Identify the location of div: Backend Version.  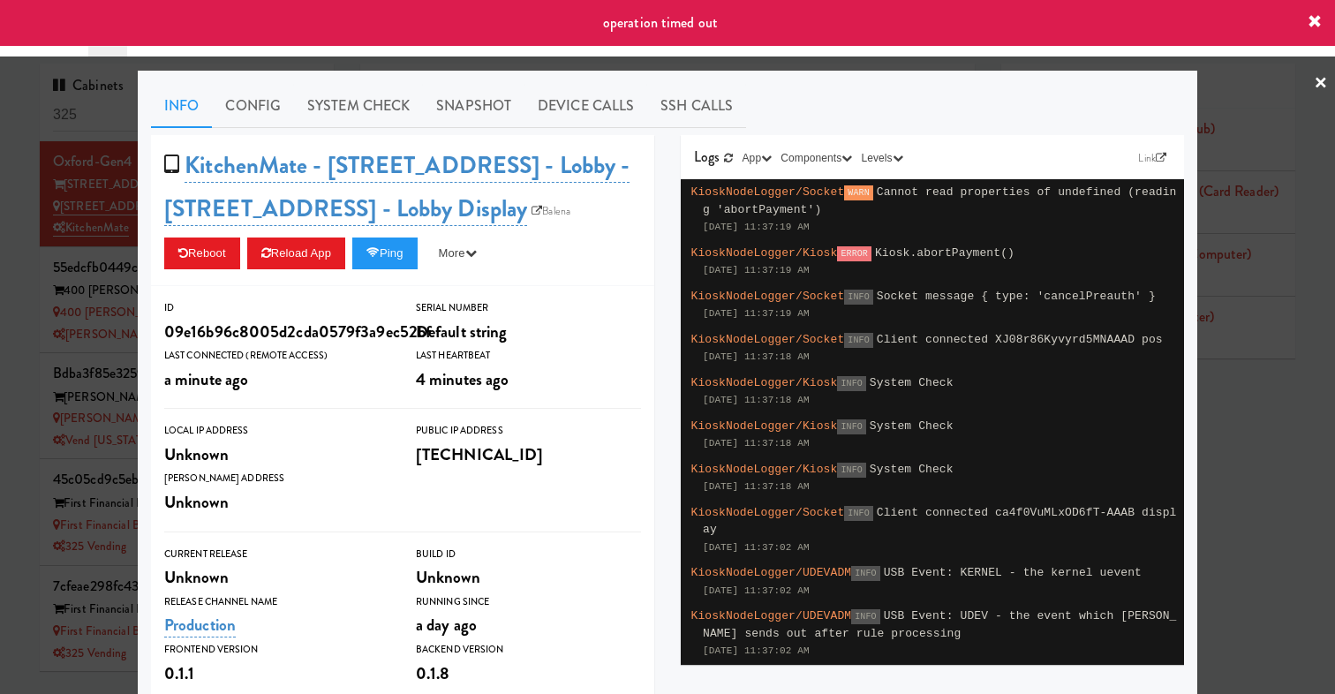
(528, 650).